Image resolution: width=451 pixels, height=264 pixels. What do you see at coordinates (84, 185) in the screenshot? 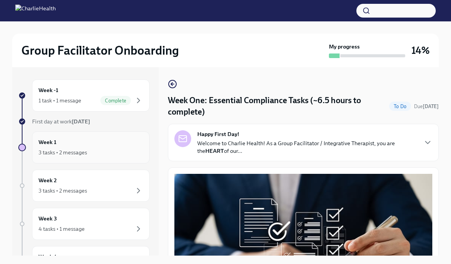
I see `a: Week 23 tasks • 2 messages` at bounding box center [84, 185].